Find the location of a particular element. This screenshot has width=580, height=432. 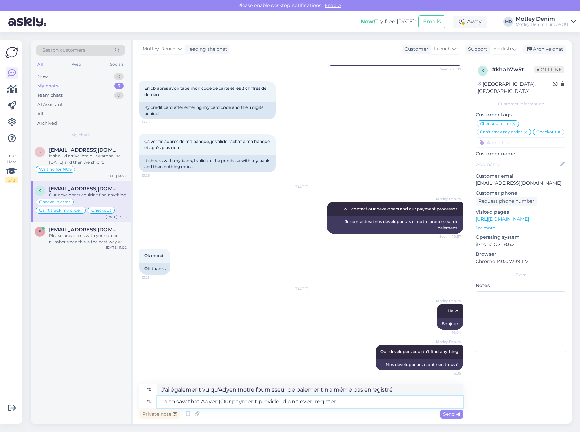

div: Extra is located at coordinates (520, 275).